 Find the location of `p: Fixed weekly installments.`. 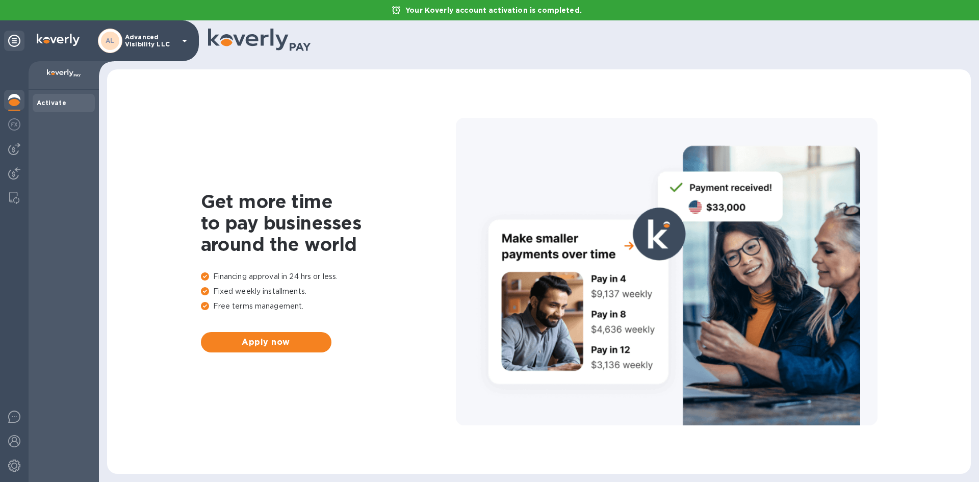

p: Fixed weekly installments. is located at coordinates (328, 291).